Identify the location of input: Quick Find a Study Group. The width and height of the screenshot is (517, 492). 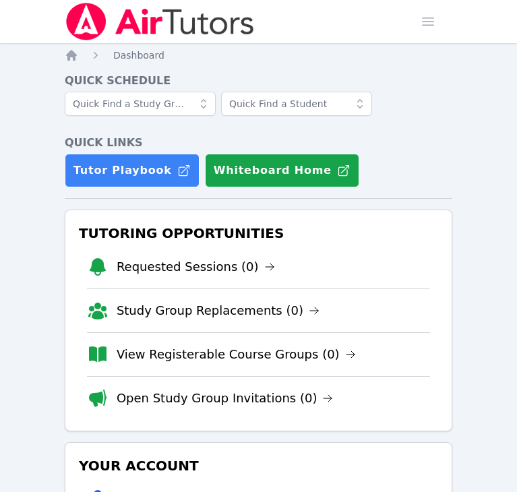
(140, 104).